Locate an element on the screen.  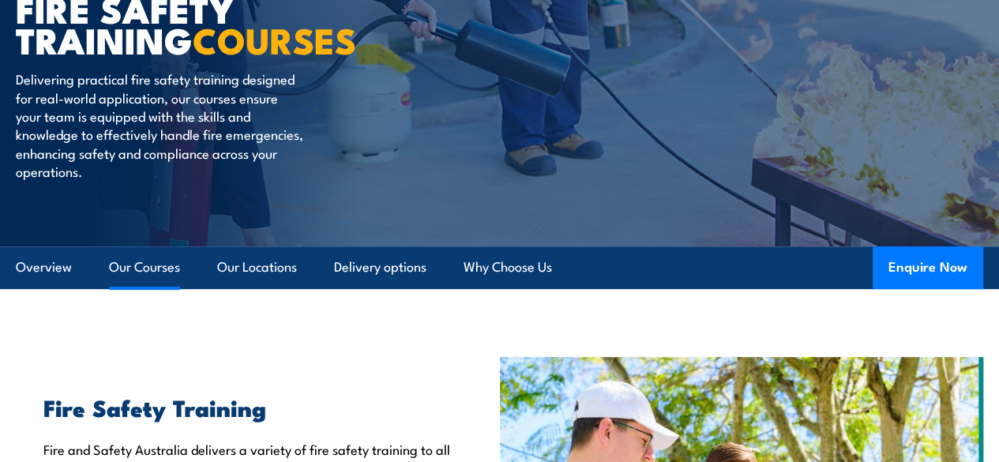
a: Why Choose Us is located at coordinates (508, 267).